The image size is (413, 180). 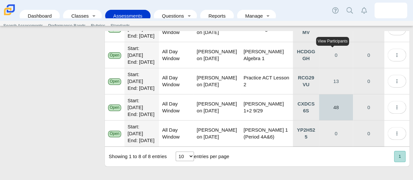 What do you see at coordinates (391, 10) in the screenshot?
I see `a: gerrit.mulder.oKQmOA` at bounding box center [391, 10].